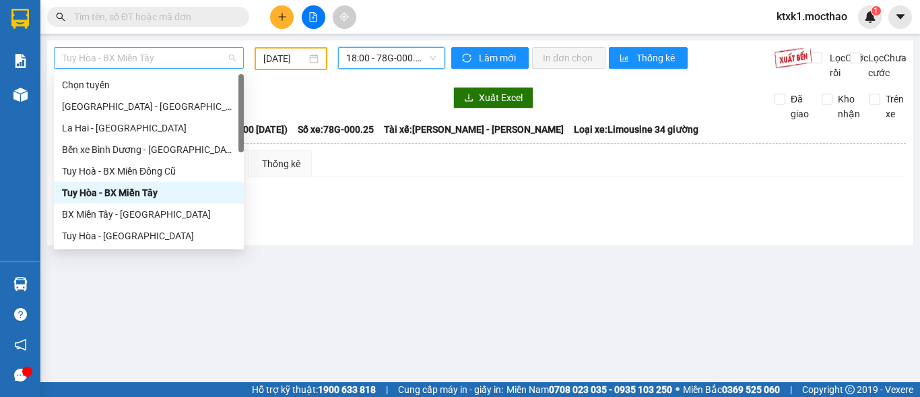 Image resolution: width=920 pixels, height=397 pixels. Describe the element at coordinates (282, 17) in the screenshot. I see `span: plus` at that location.